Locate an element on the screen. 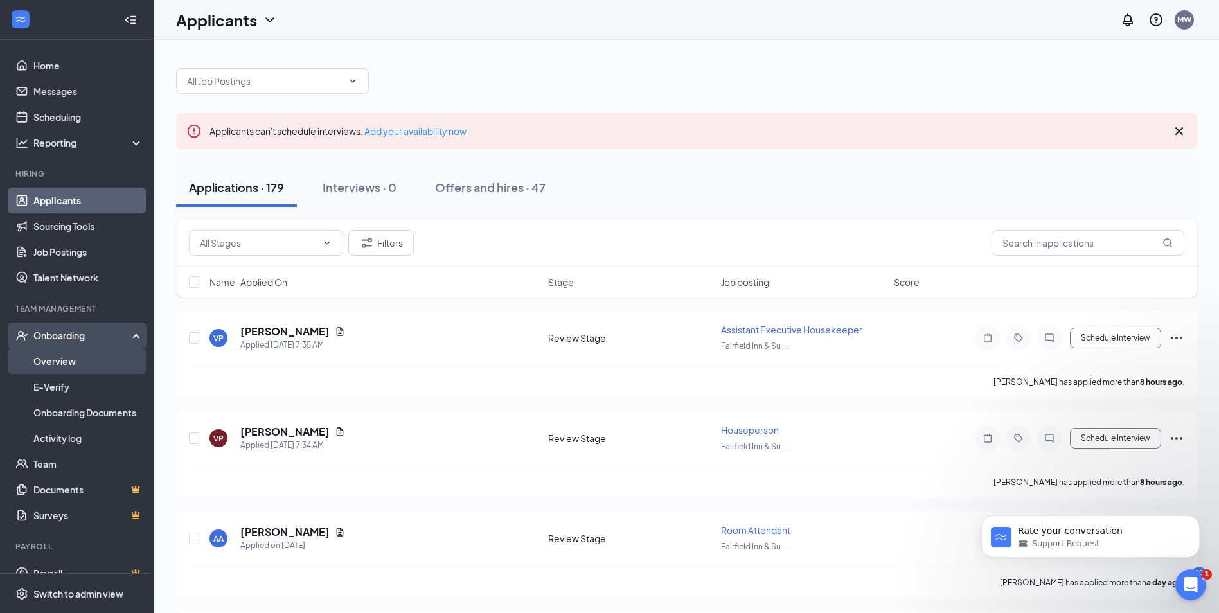 The image size is (1219, 613). img: Profile image for Fin is located at coordinates (39, 49).